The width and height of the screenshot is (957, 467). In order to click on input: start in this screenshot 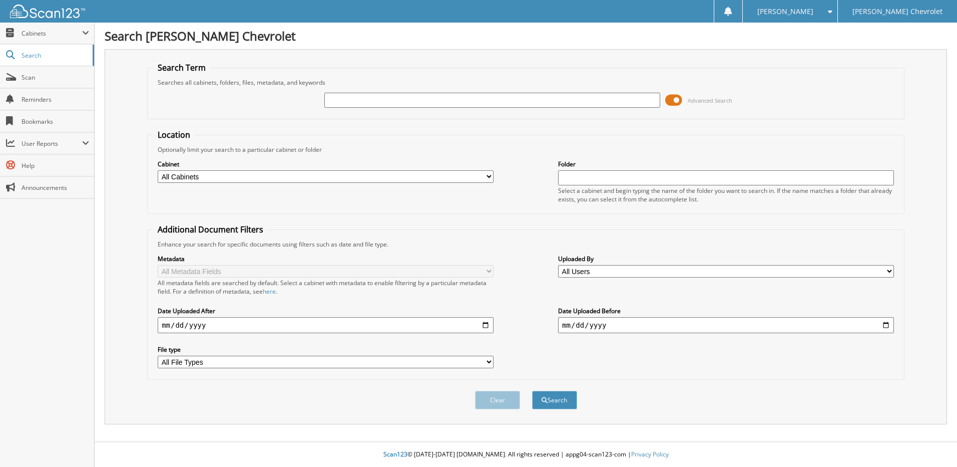, I will do `click(325, 325)`.